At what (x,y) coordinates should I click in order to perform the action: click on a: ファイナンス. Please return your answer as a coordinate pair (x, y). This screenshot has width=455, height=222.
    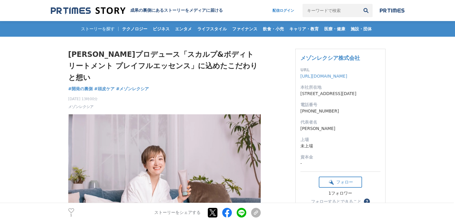
    Looking at the image, I should click on (245, 29).